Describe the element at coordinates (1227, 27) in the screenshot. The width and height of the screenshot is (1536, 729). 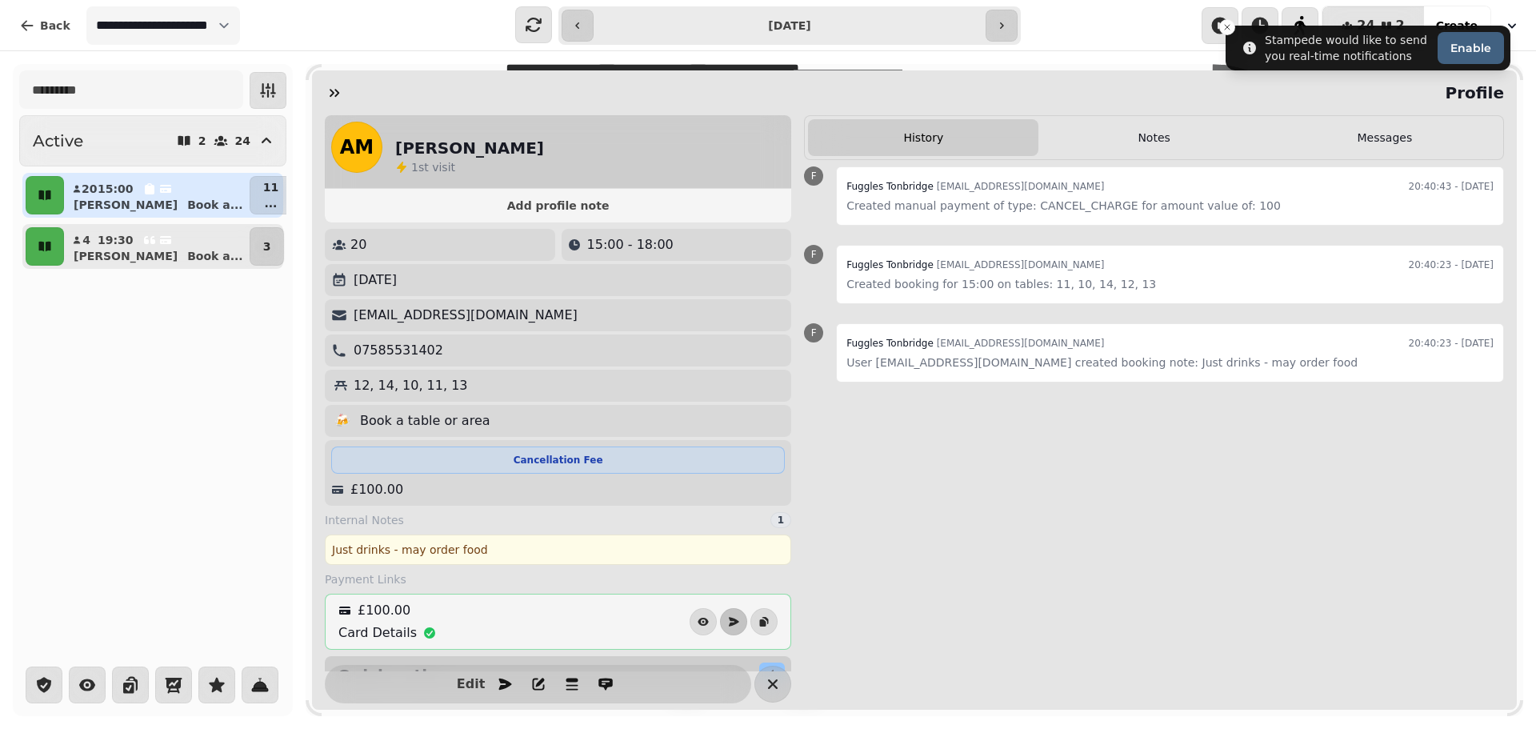
I see `button: Close toast` at that location.